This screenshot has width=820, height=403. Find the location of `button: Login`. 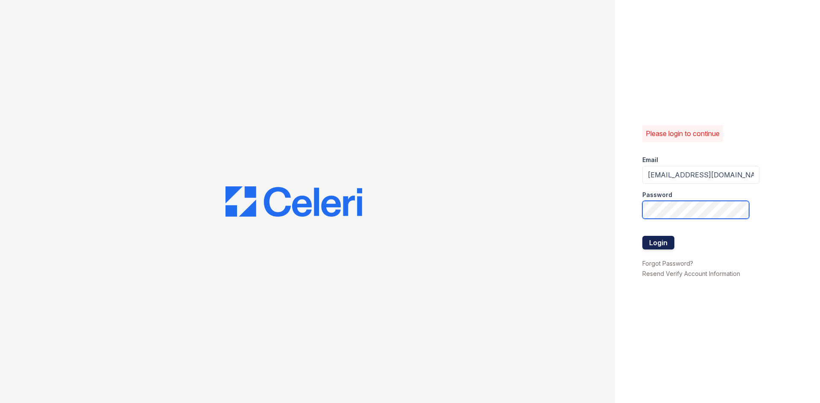

button: Login is located at coordinates (658, 243).